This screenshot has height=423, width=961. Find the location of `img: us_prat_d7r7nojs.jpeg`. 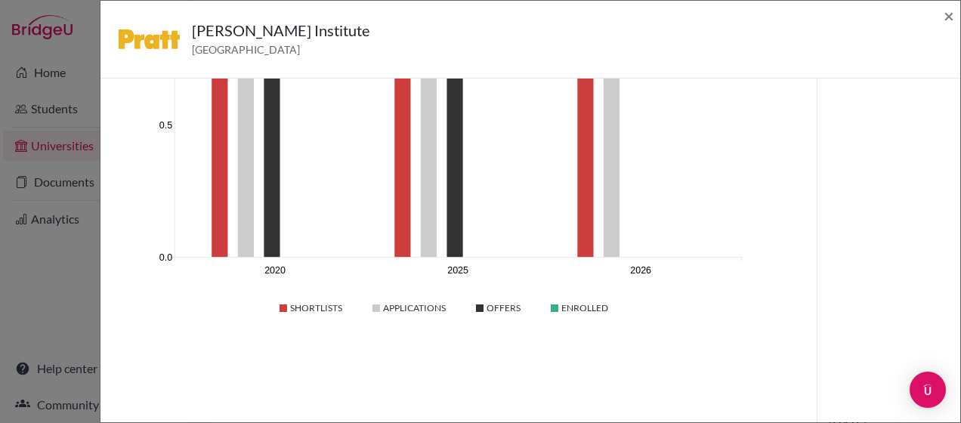

img: us_prat_d7r7nojs.jpeg is located at coordinates (149, 39).